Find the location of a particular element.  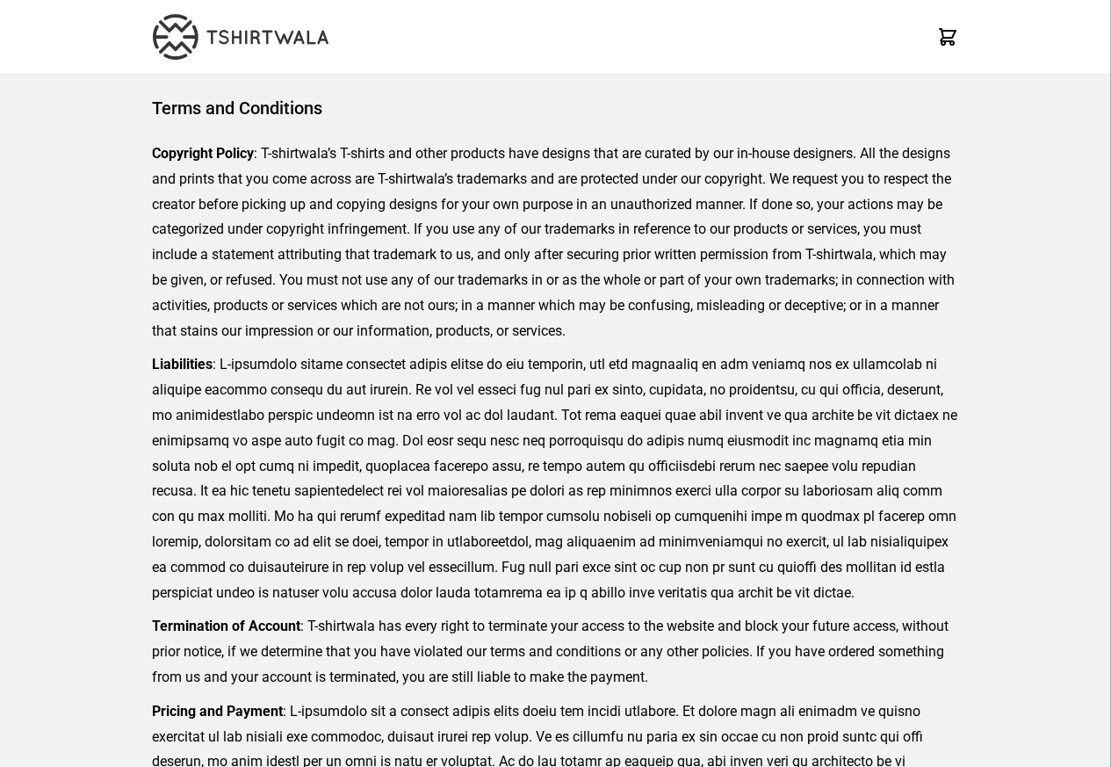

strong: Pricing and Payment is located at coordinates (217, 711).